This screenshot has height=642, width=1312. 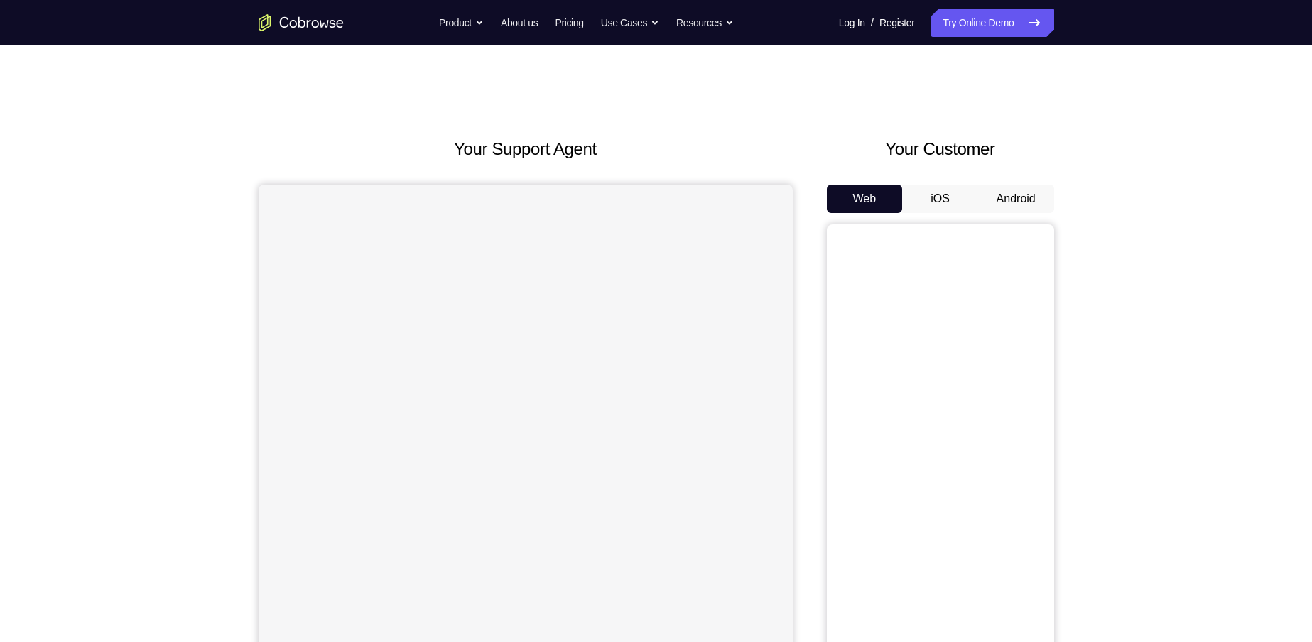 I want to click on h2: Your Customer, so click(x=940, y=149).